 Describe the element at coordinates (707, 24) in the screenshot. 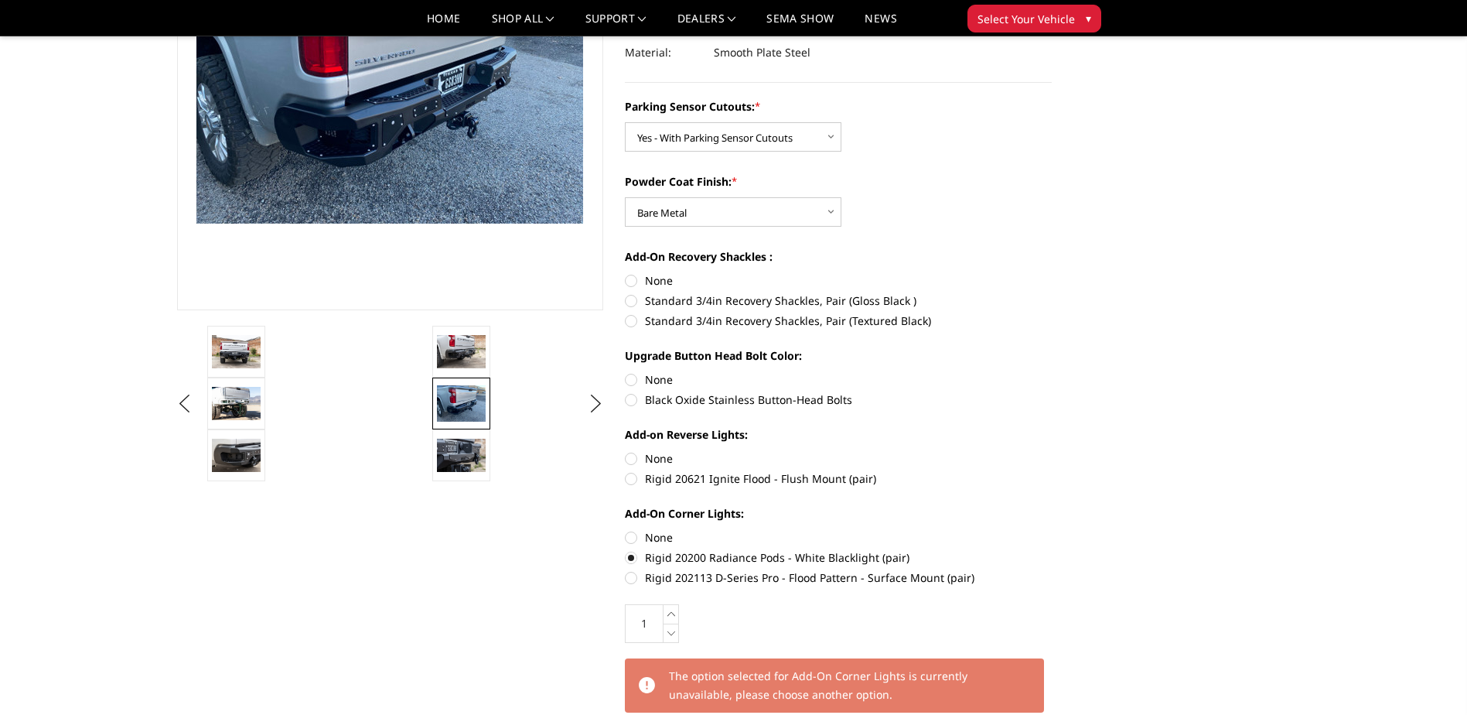

I see `a: Dealers` at that location.